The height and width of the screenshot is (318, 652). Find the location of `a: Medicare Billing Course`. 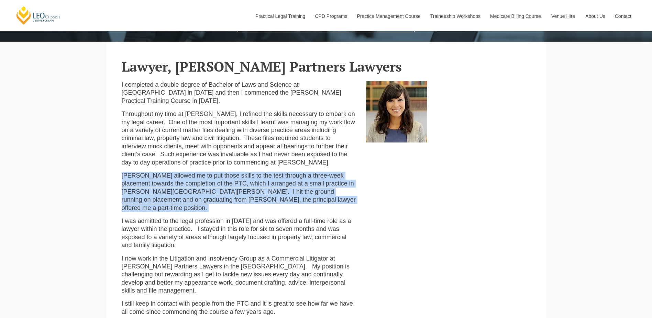

a: Medicare Billing Course is located at coordinates (516, 16).